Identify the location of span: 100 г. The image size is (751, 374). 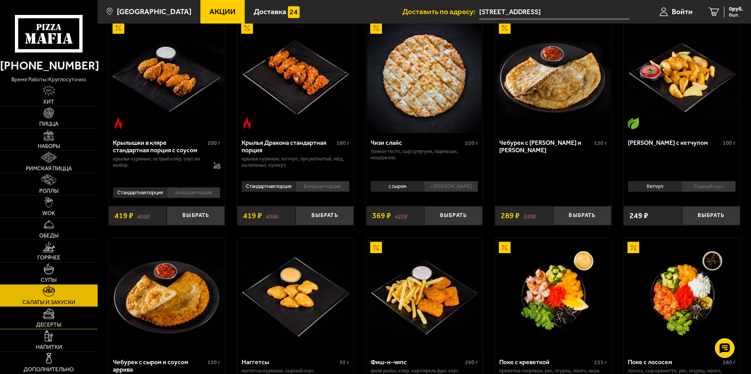
(729, 143).